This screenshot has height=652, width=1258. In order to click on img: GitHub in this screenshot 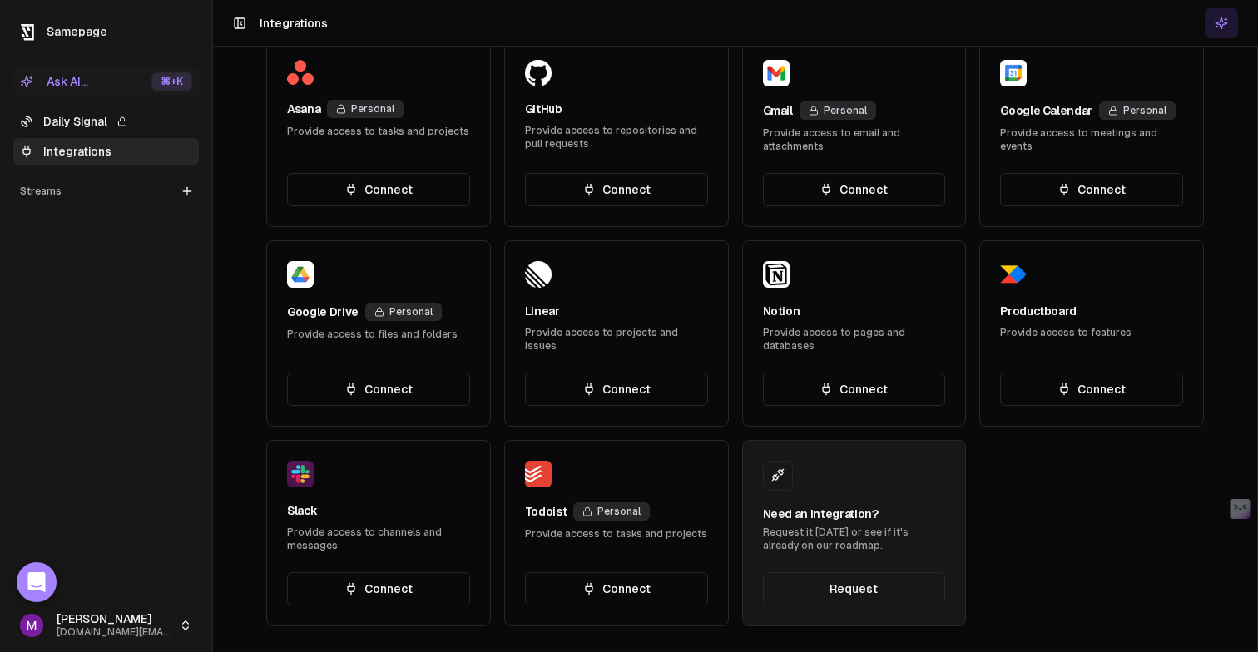, I will do `click(538, 72)`.